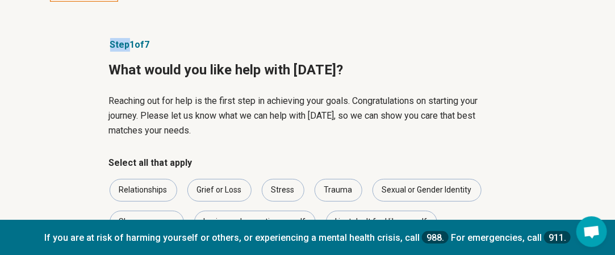 The image size is (615, 255). I want to click on div: Sexual or Gender Identity, so click(427, 190).